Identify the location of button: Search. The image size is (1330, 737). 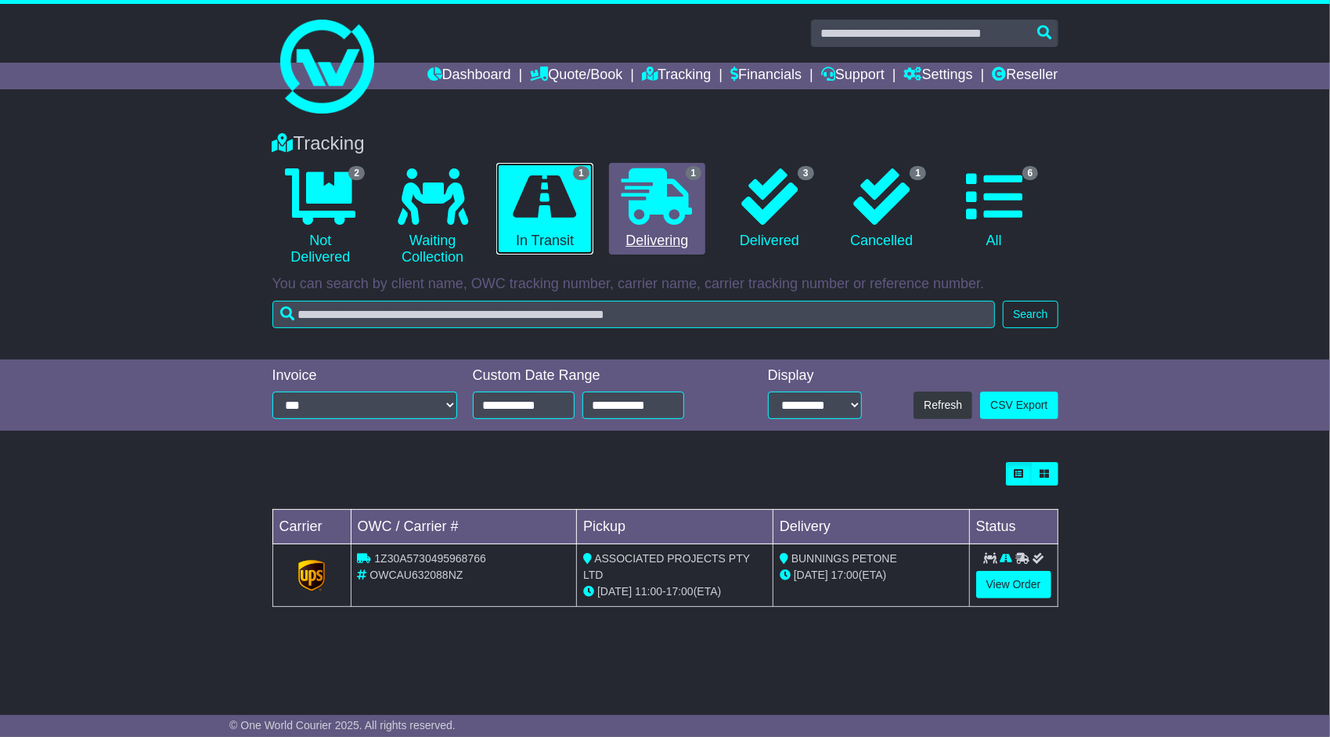
(1030, 314).